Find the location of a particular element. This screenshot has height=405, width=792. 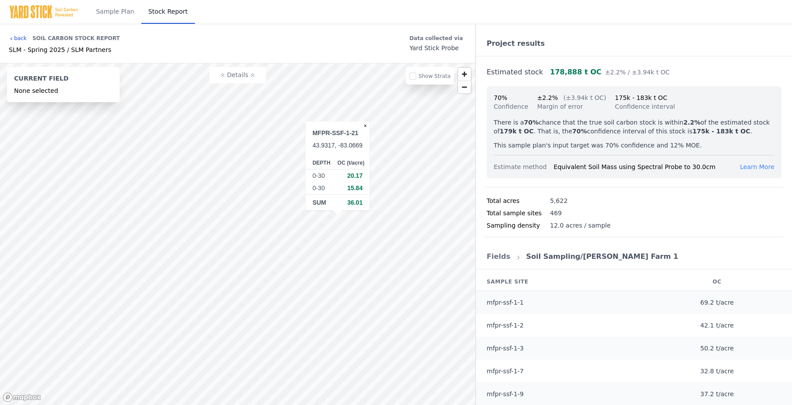

div: Margin of error is located at coordinates (572, 106).